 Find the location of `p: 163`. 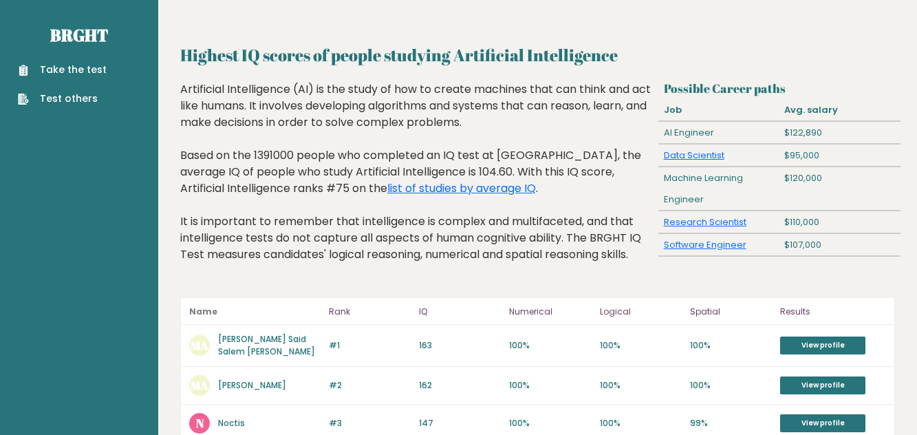

p: 163 is located at coordinates (460, 345).